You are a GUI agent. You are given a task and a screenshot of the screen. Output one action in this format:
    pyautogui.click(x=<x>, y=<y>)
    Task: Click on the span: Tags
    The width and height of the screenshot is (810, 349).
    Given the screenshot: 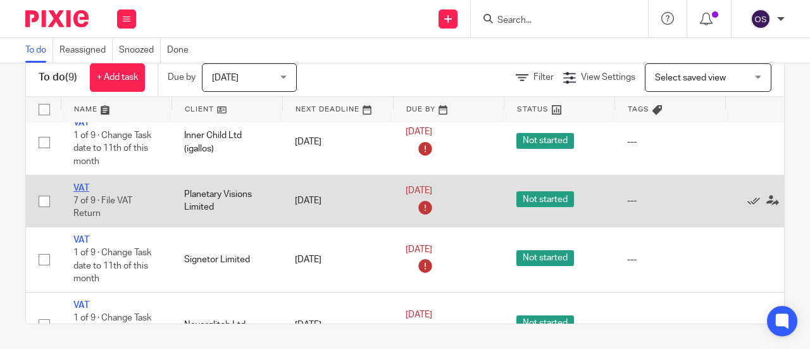 What is the action you would take?
    pyautogui.click(x=639, y=109)
    